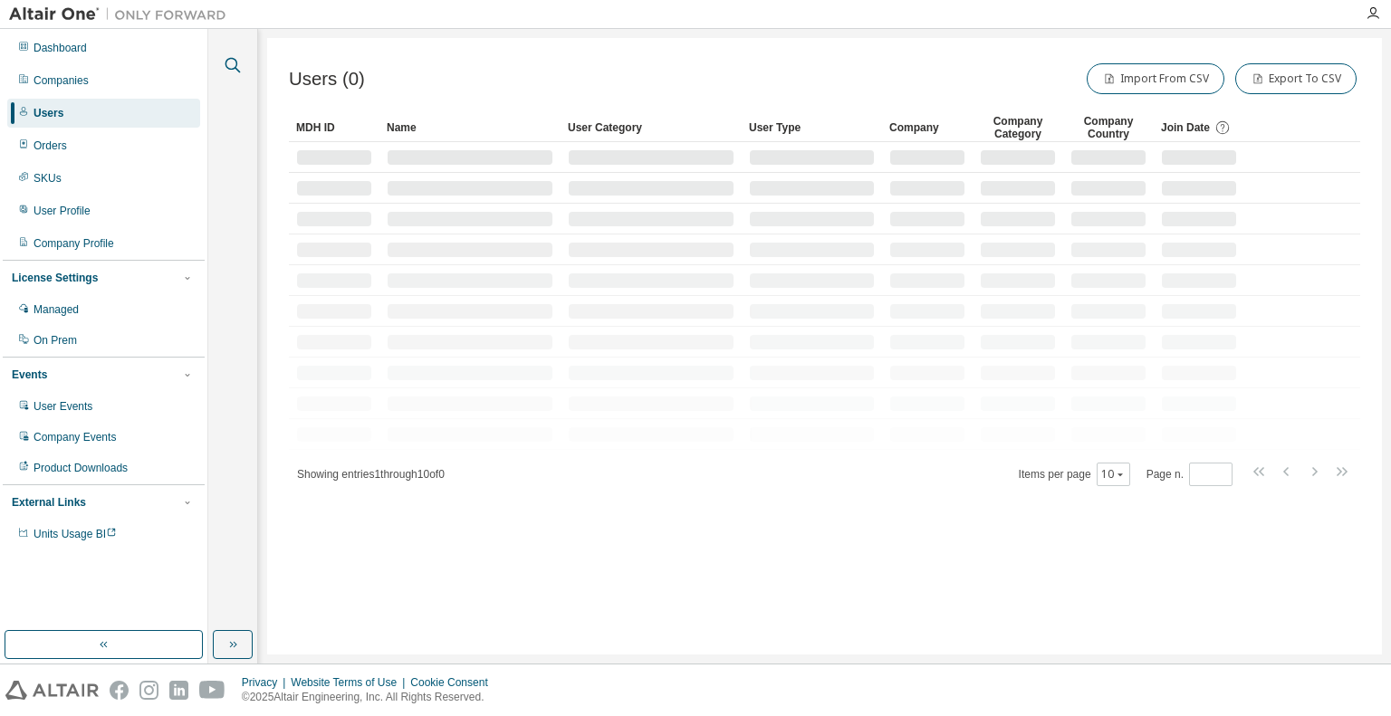  Describe the element at coordinates (62, 406) in the screenshot. I see `div: User Events` at that location.